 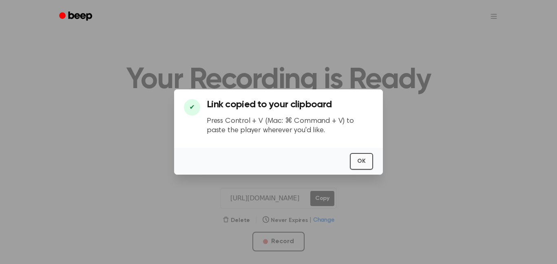 What do you see at coordinates (290, 104) in the screenshot?
I see `h3: Link copied to your clipboard` at bounding box center [290, 104].